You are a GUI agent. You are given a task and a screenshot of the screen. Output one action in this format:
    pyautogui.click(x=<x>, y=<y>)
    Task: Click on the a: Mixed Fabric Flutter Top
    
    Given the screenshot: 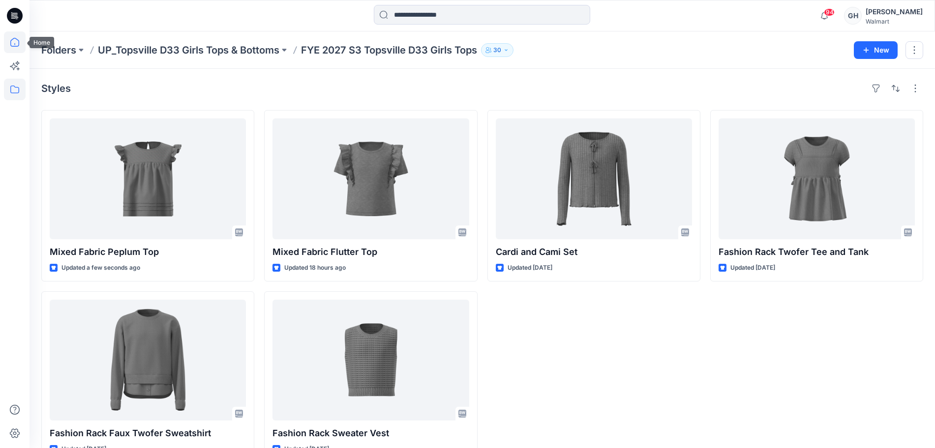 What is the action you would take?
    pyautogui.click(x=370, y=179)
    